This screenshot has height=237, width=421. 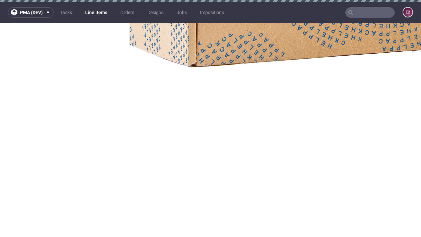 I want to click on span: pma (dev), so click(x=31, y=13).